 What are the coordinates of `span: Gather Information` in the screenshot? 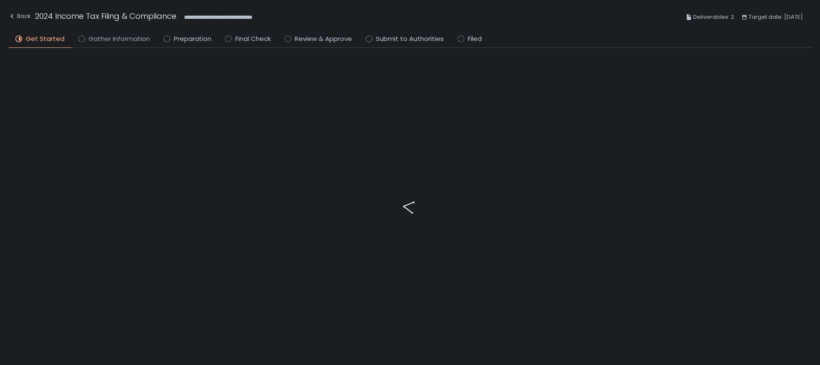 It's located at (119, 39).